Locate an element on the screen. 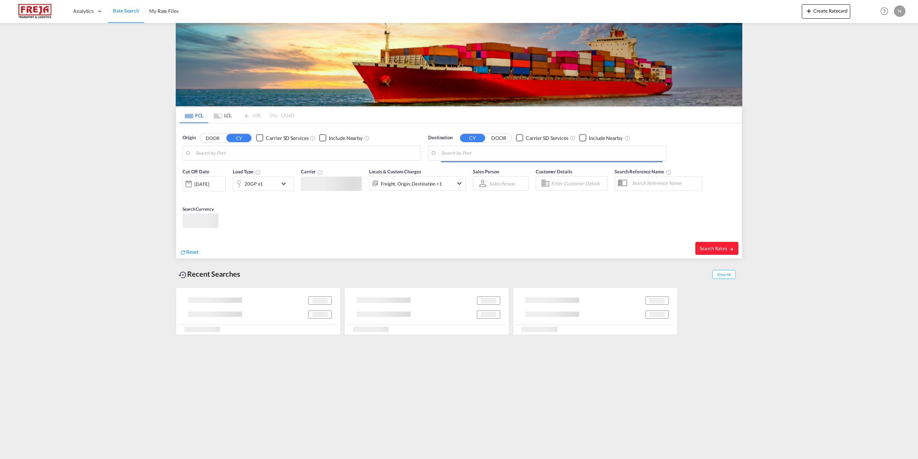 This screenshot has height=459, width=918. span: Rate Search is located at coordinates (126, 10).